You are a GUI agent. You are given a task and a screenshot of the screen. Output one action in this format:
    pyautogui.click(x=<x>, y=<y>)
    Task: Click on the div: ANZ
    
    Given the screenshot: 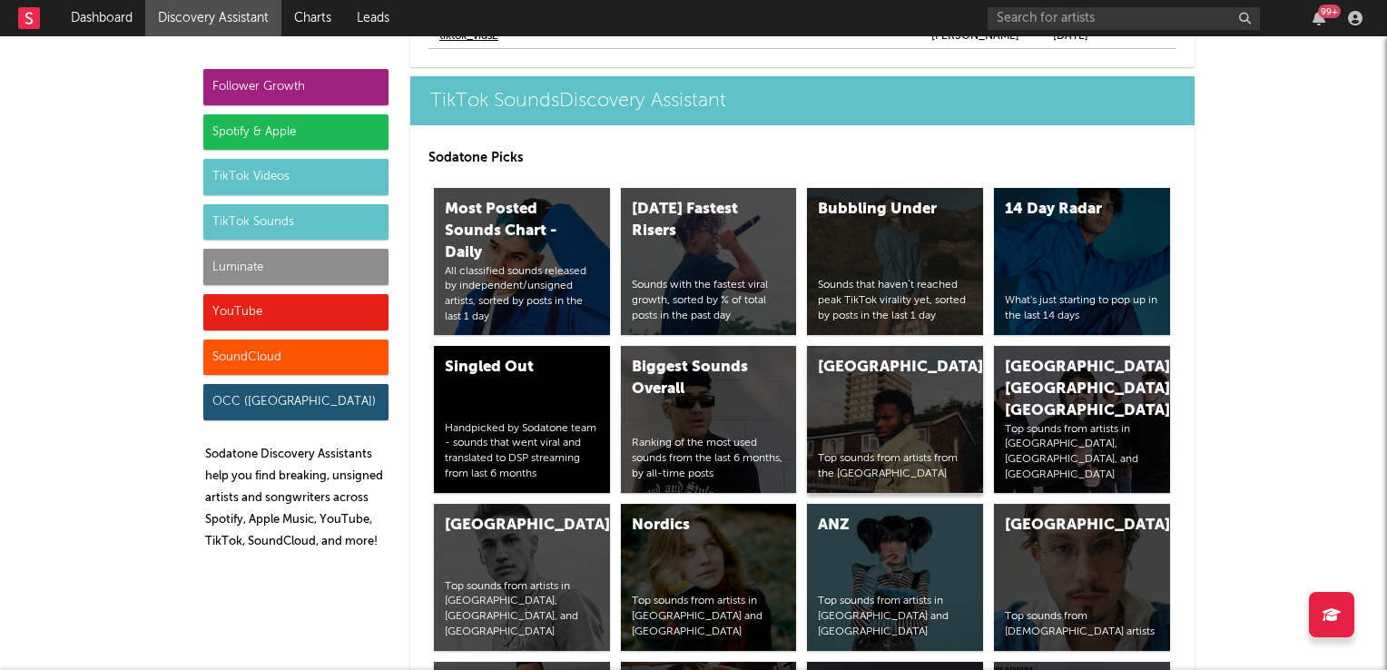 What is the action you would take?
    pyautogui.click(x=880, y=526)
    